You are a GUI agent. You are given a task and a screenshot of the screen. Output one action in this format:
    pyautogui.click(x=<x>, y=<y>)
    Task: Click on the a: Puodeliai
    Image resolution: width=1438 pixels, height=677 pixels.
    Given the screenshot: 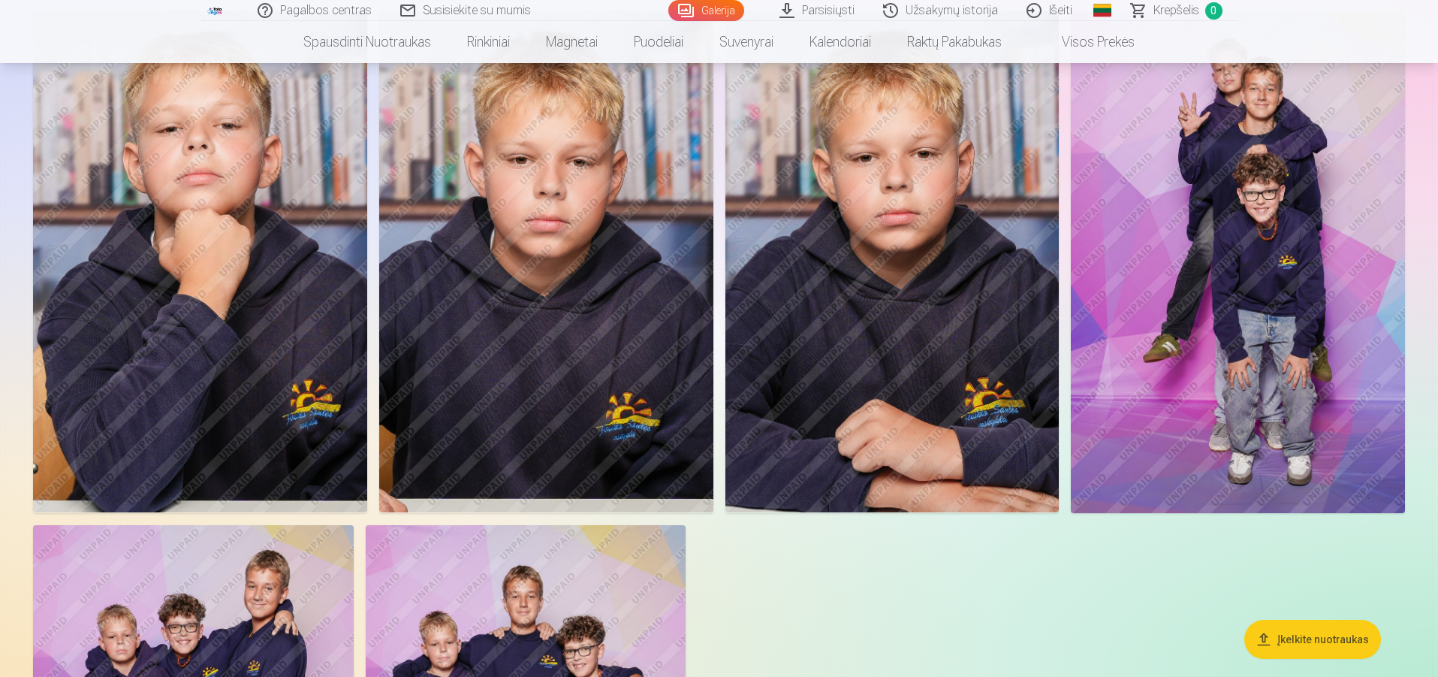 What is the action you would take?
    pyautogui.click(x=659, y=42)
    